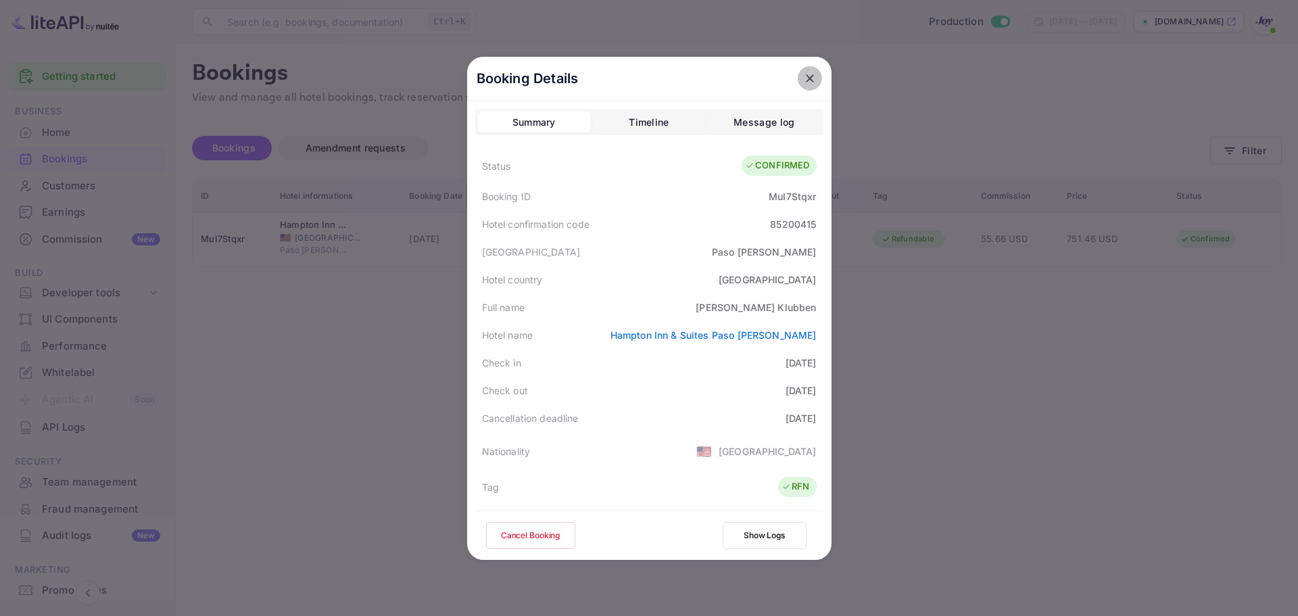 The width and height of the screenshot is (1298, 616). I want to click on div: Hotel name, so click(508, 335).